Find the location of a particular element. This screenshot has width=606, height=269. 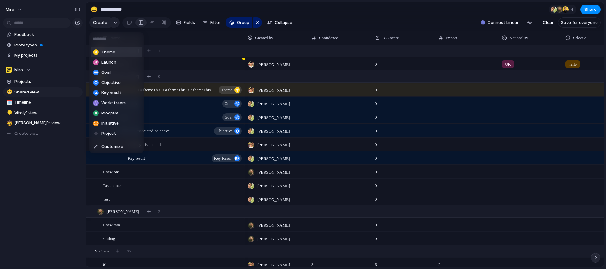

span: Project is located at coordinates (109, 133).